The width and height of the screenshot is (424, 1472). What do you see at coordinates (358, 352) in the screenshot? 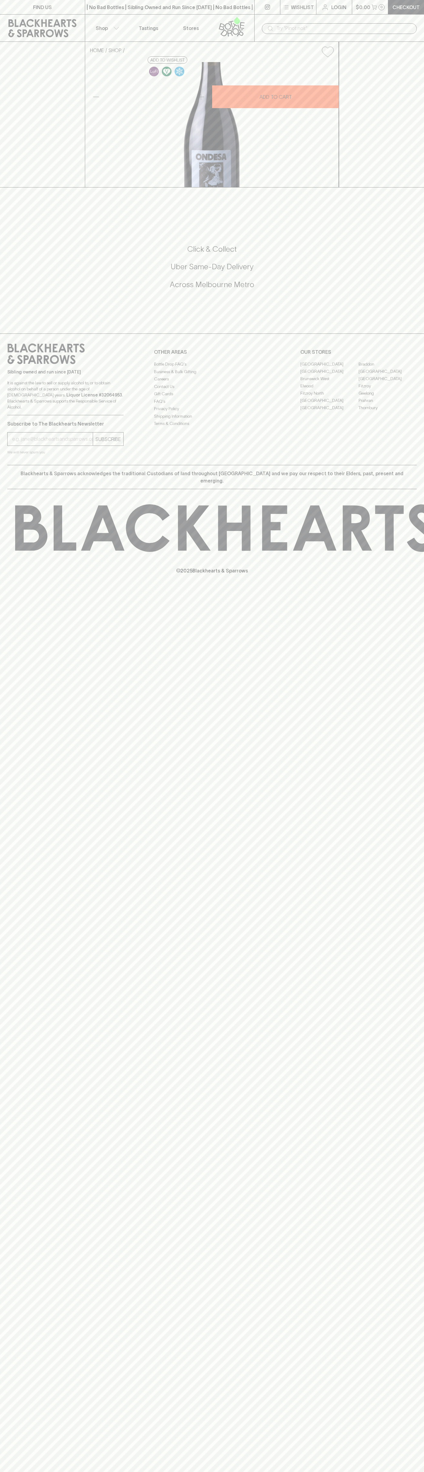
I see `p: OUR STORES` at bounding box center [358, 352].